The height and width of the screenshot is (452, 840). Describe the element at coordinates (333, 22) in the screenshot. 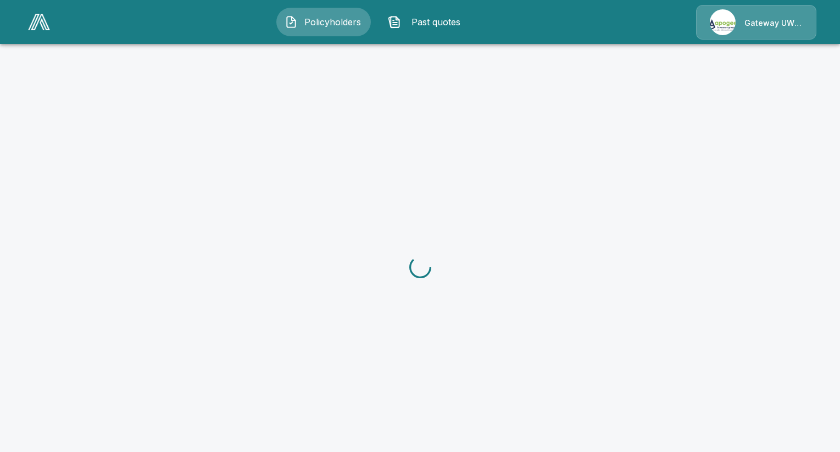

I see `span: Policyholders` at that location.